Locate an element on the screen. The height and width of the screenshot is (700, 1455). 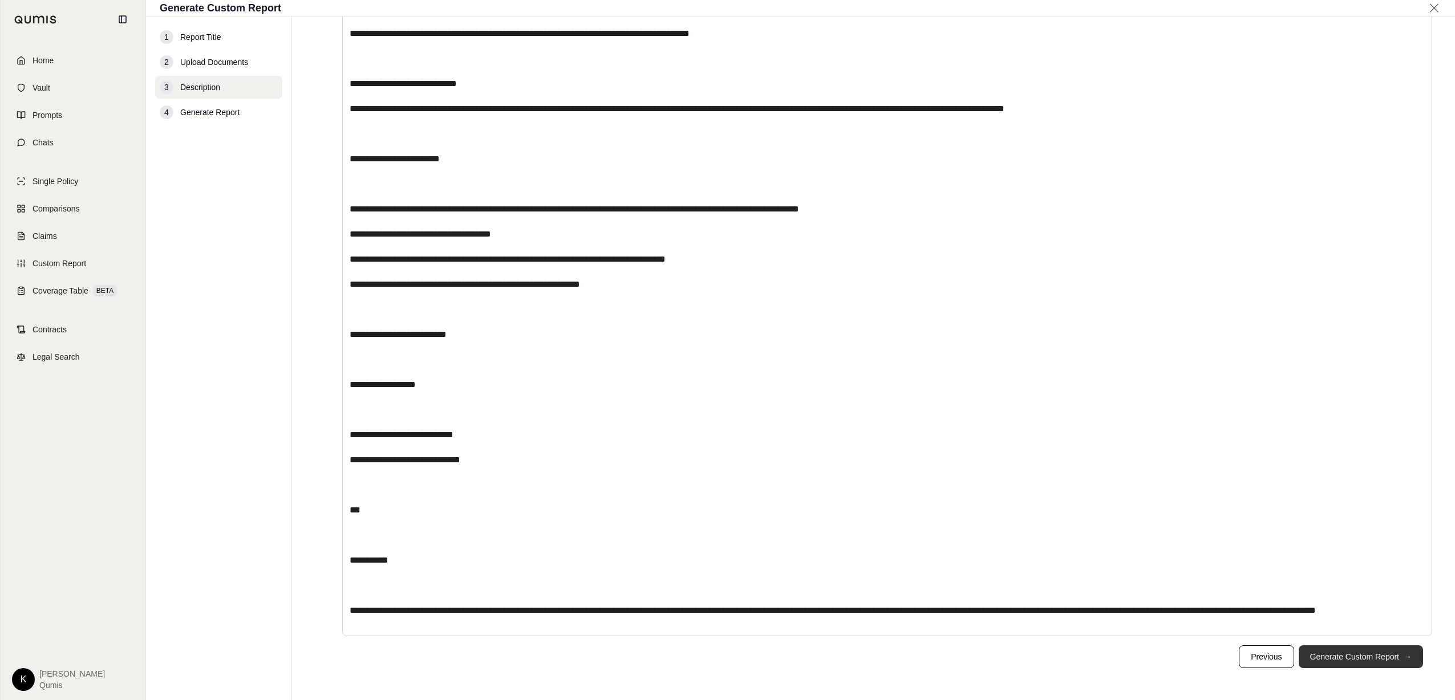
span: Claims is located at coordinates (44, 236).